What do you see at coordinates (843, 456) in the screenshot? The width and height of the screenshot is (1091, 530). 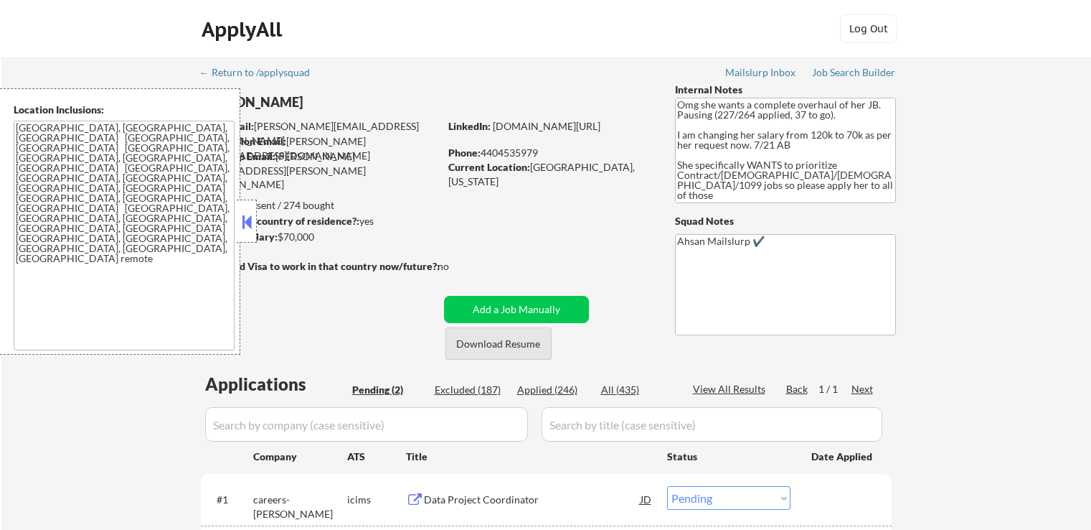 I see `div: Date Applied` at bounding box center [843, 456].